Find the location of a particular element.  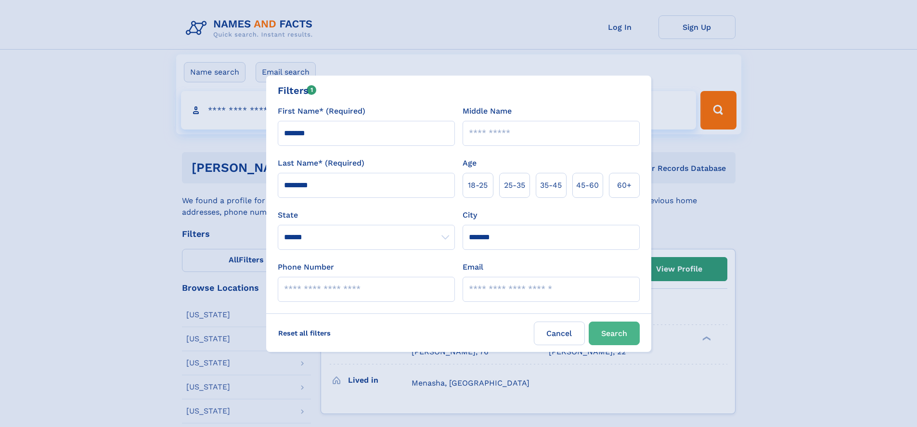

span: 60+ is located at coordinates (624, 185).